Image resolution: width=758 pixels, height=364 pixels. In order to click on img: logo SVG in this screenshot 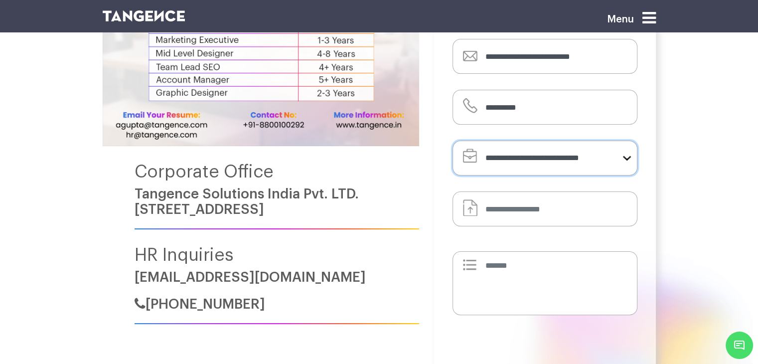, I will do `click(144, 16)`.